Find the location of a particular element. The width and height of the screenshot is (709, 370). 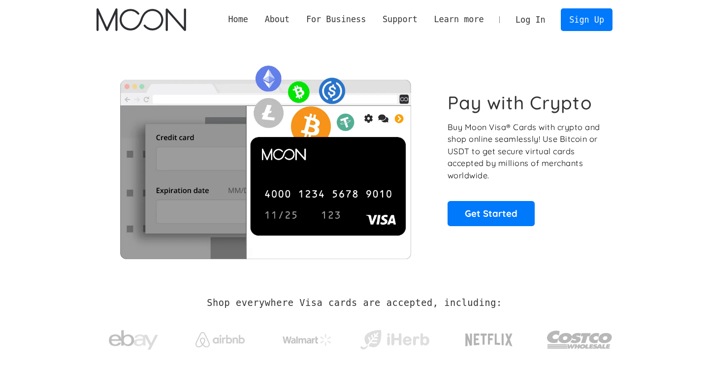

a: Airbnb is located at coordinates (220, 337).